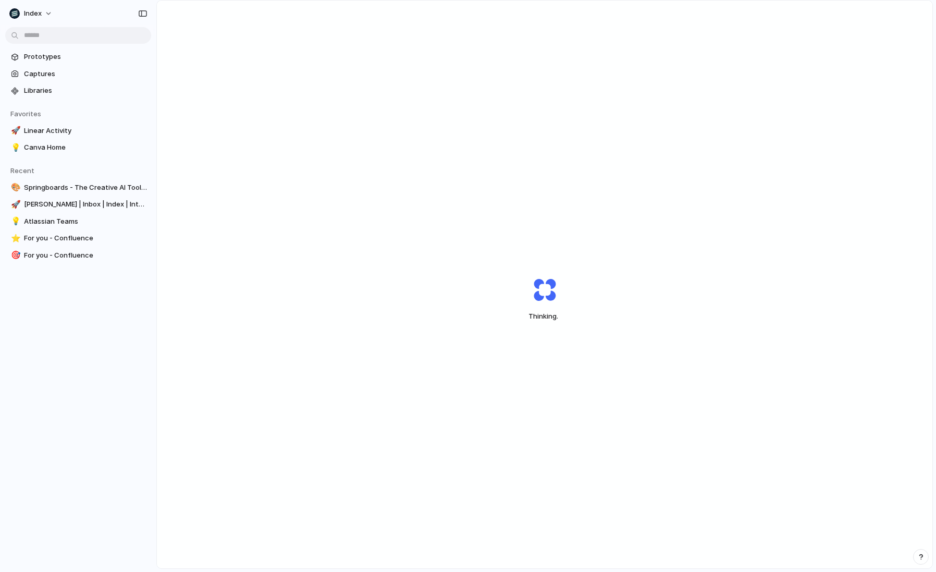  What do you see at coordinates (78, 147) in the screenshot?
I see `div: 💡Canva Home` at bounding box center [78, 147].